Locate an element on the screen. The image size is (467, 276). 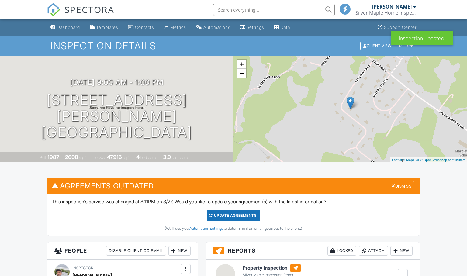
div: (We'll use your to determine if an email goes out to the client.) is located at coordinates (233, 228).